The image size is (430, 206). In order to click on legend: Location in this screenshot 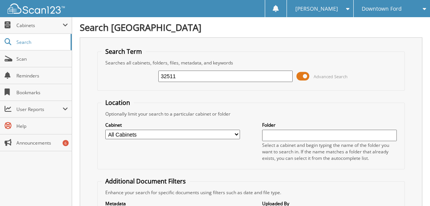, I will do `click(117, 103)`.